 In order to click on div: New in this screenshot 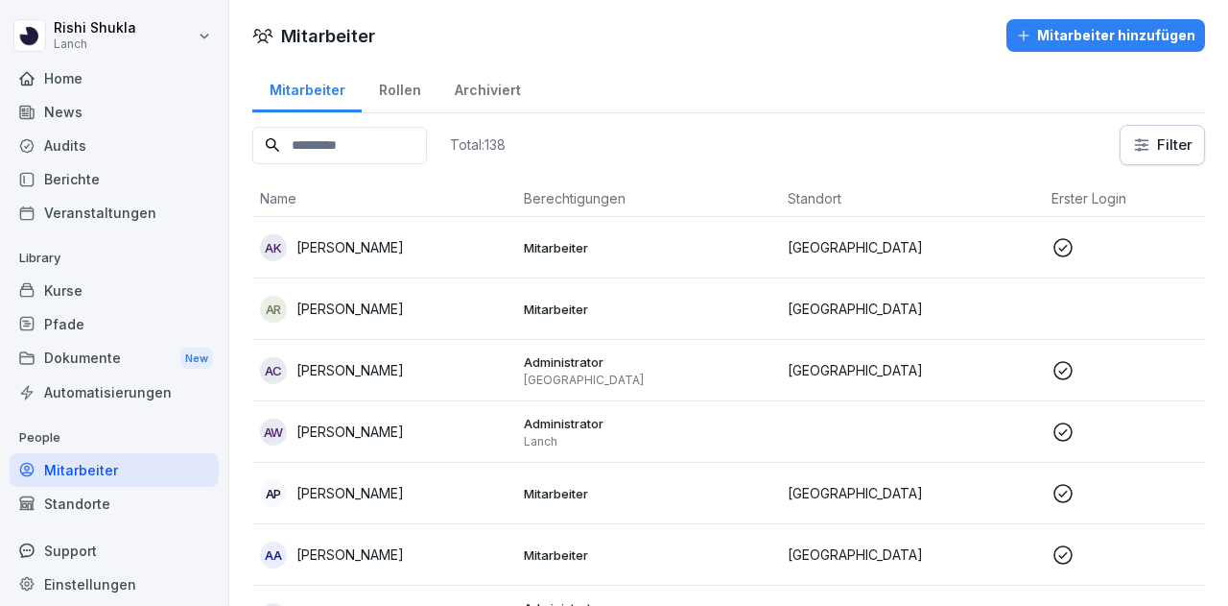, I will do `click(197, 358)`.